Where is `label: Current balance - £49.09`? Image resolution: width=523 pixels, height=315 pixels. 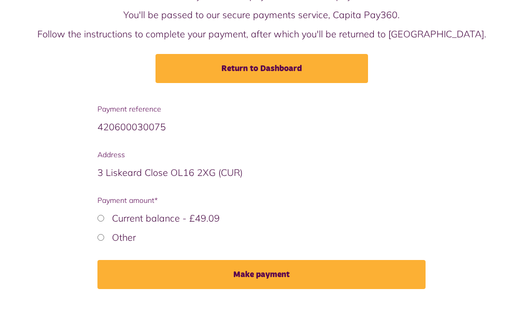
label: Current balance - £49.09 is located at coordinates (166, 218).